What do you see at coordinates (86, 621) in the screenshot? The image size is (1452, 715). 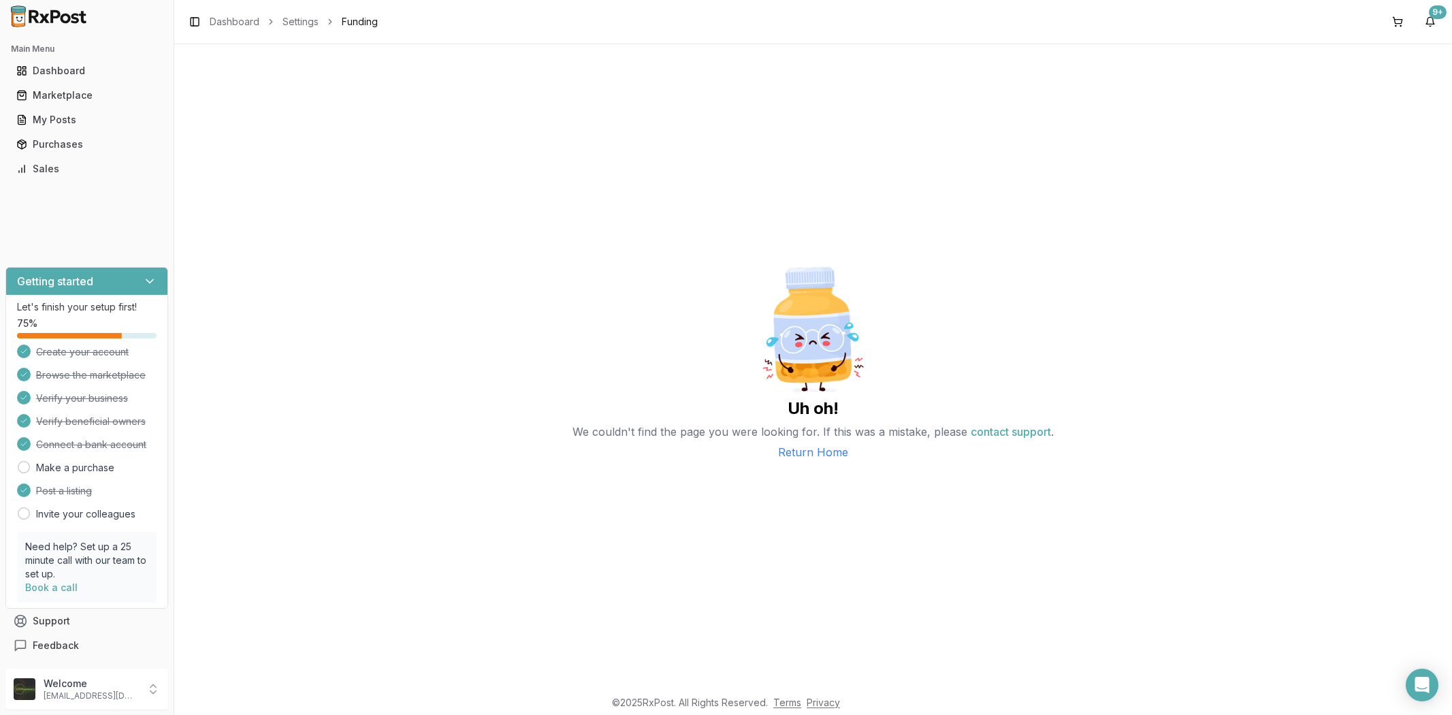 I see `button: Support` at bounding box center [86, 621].